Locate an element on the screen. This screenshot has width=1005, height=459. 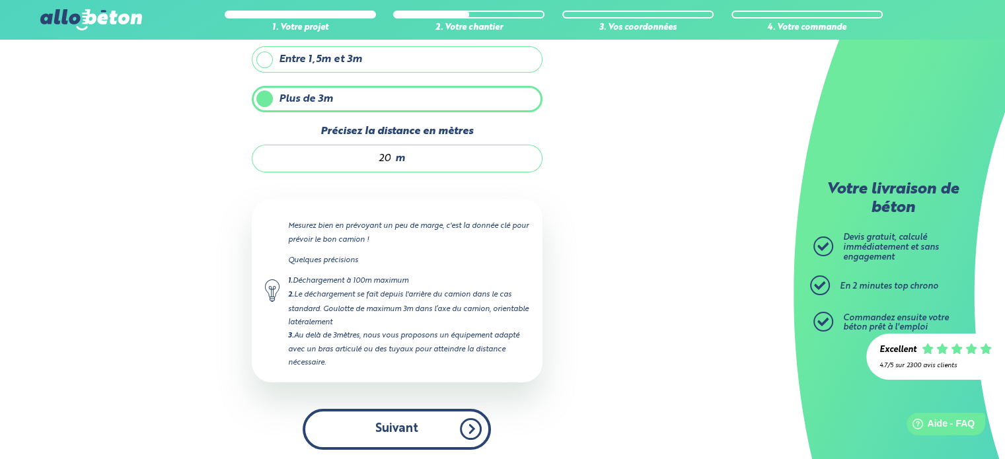
p: Votre livraison de béton is located at coordinates (893, 199).